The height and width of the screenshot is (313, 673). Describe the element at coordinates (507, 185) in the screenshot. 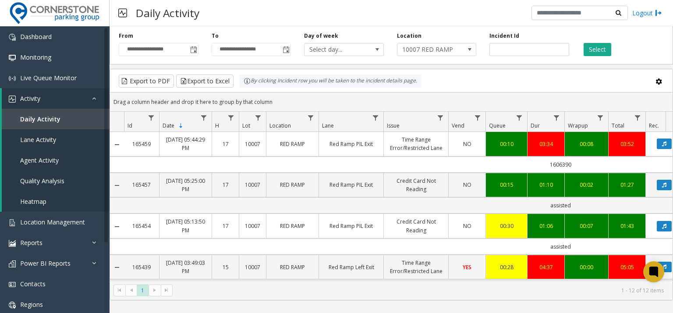

I see `div: 00:15` at that location.